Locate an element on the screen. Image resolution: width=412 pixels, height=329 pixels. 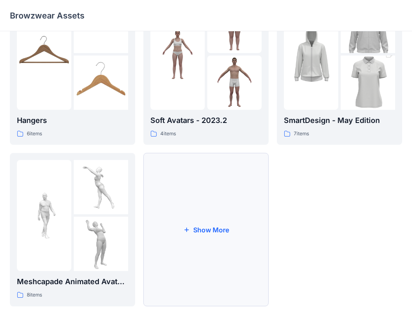
img: folder 2 is located at coordinates (101, 187).